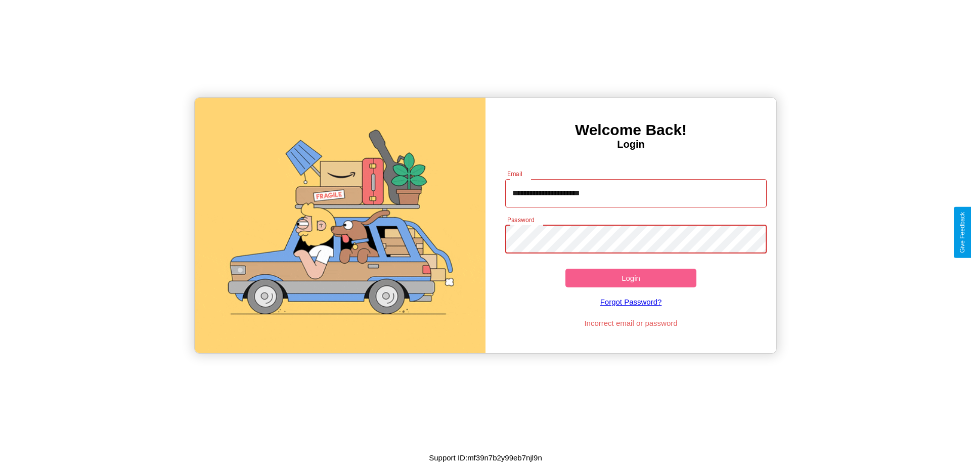 The height and width of the screenshot is (465, 971). Describe the element at coordinates (630, 130) in the screenshot. I see `h3: Welcome Back!` at that location.